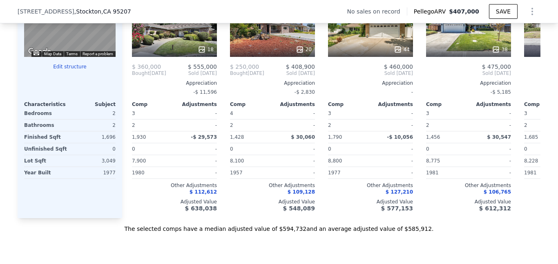  Describe the element at coordinates (116, 11) in the screenshot. I see `span: , CA 95207` at that location.